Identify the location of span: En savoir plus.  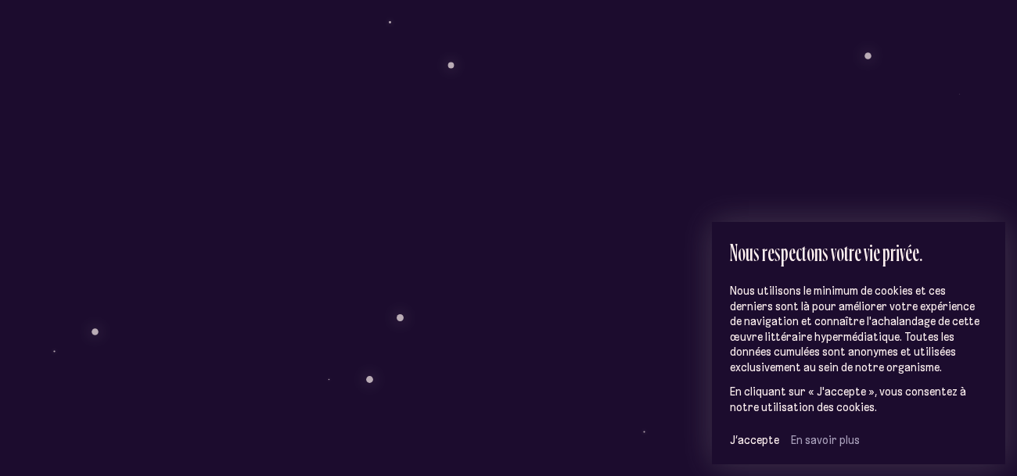
(825, 440).